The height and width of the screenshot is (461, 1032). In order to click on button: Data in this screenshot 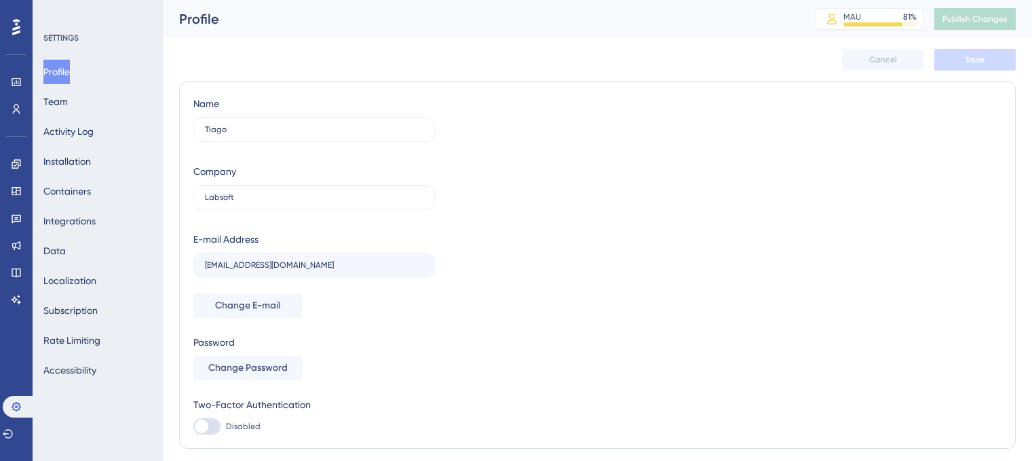, I will do `click(54, 251)`.